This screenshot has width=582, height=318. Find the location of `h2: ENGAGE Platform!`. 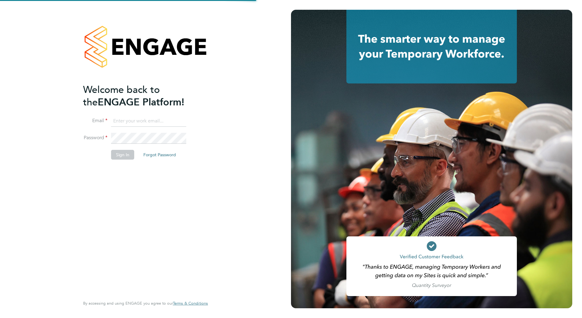

h2: ENGAGE Platform! is located at coordinates (143, 96).